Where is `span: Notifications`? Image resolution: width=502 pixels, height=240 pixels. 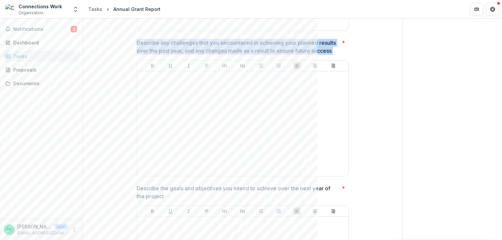 span: Notifications is located at coordinates (42, 29).